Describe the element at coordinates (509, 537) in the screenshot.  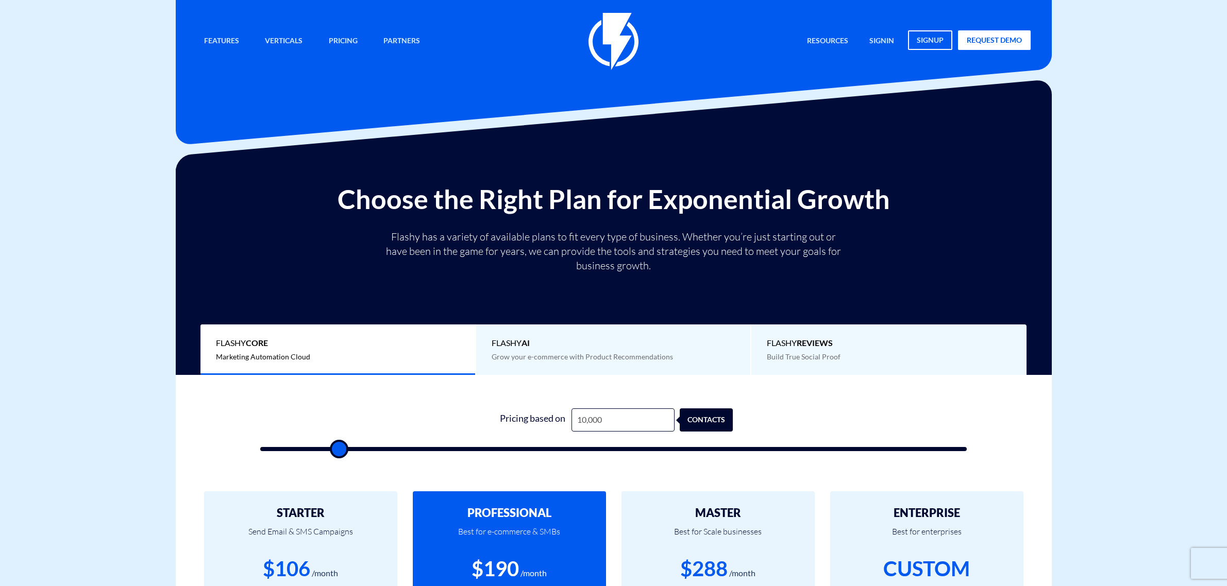
I see `p: Best for e-commerce & SMBs` at that location.